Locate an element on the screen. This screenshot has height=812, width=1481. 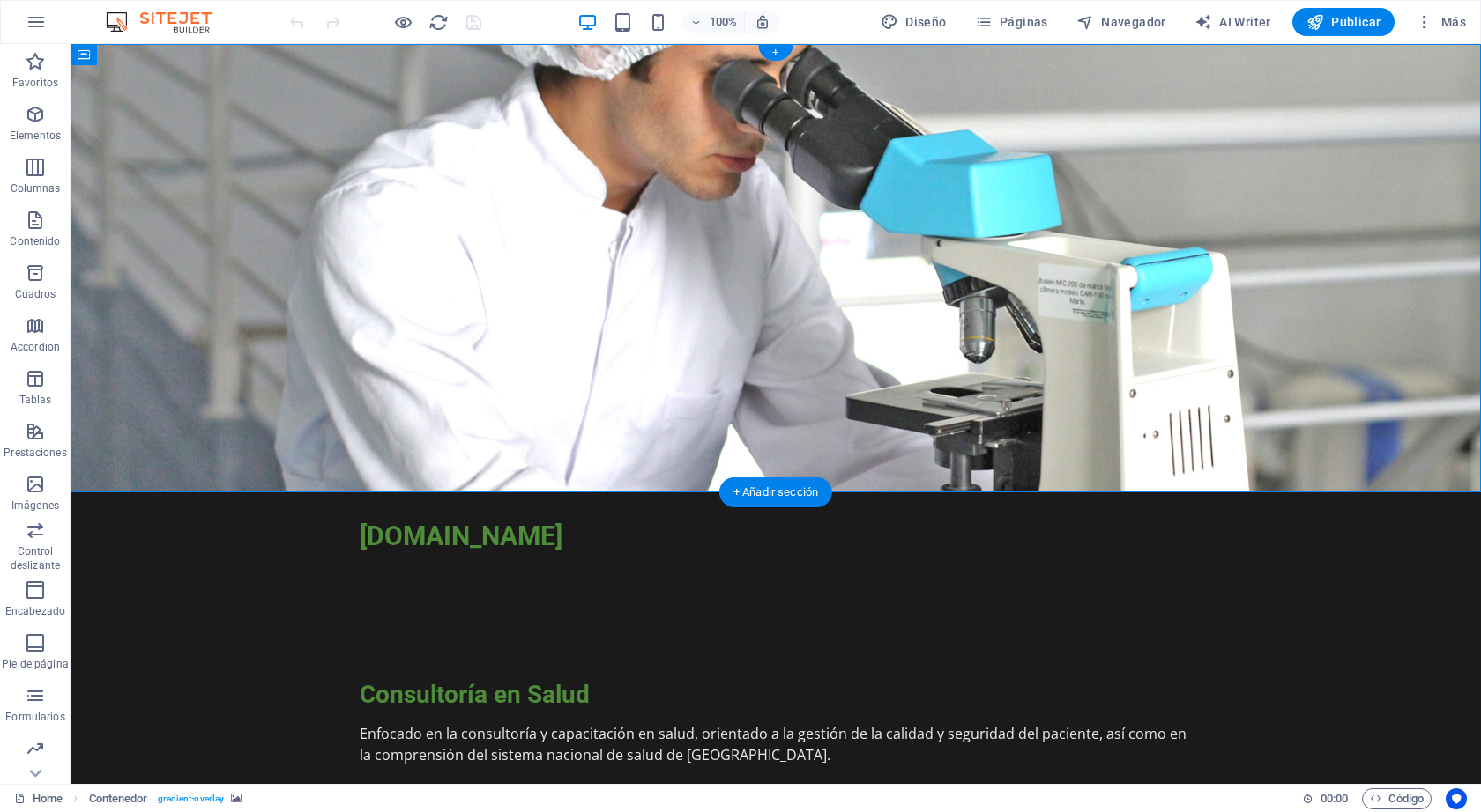
i: Este elemento contiene un fondo is located at coordinates (237, 798).